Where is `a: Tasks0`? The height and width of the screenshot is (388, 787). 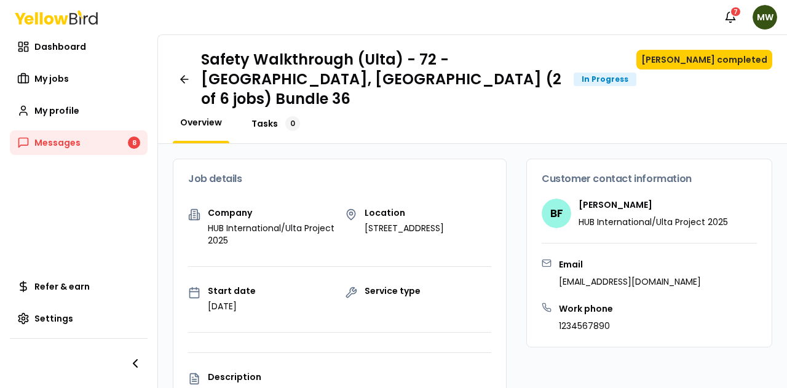 a: Tasks0 is located at coordinates (276, 124).